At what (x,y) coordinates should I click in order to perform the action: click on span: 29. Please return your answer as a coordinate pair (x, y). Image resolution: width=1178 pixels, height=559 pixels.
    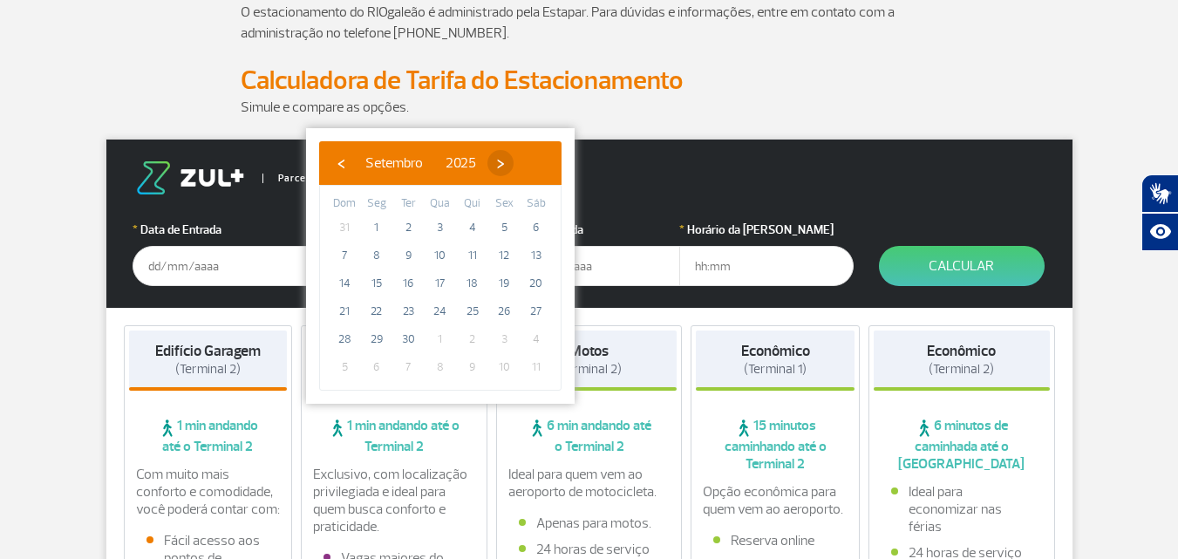
    Looking at the image, I should click on (377, 339).